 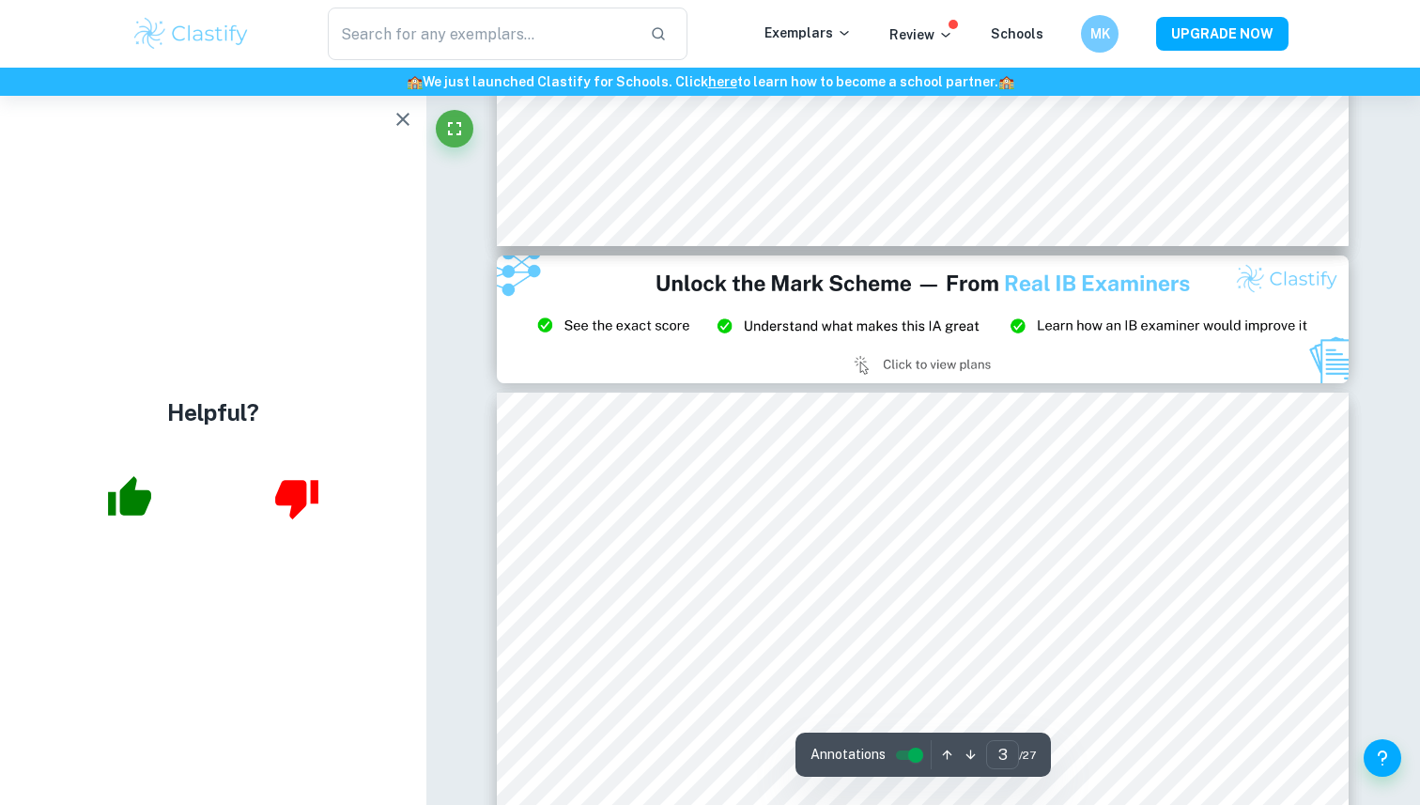 I want to click on h4: Helpful?, so click(x=213, y=412).